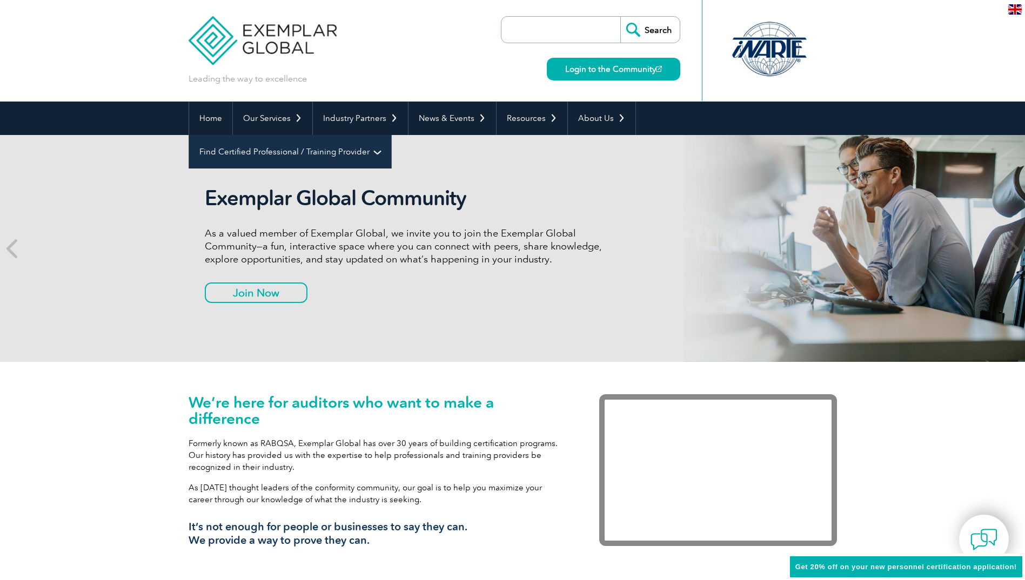 This screenshot has width=1025, height=580. I want to click on h1: We’re here for auditors who want to make a difference, so click(378, 411).